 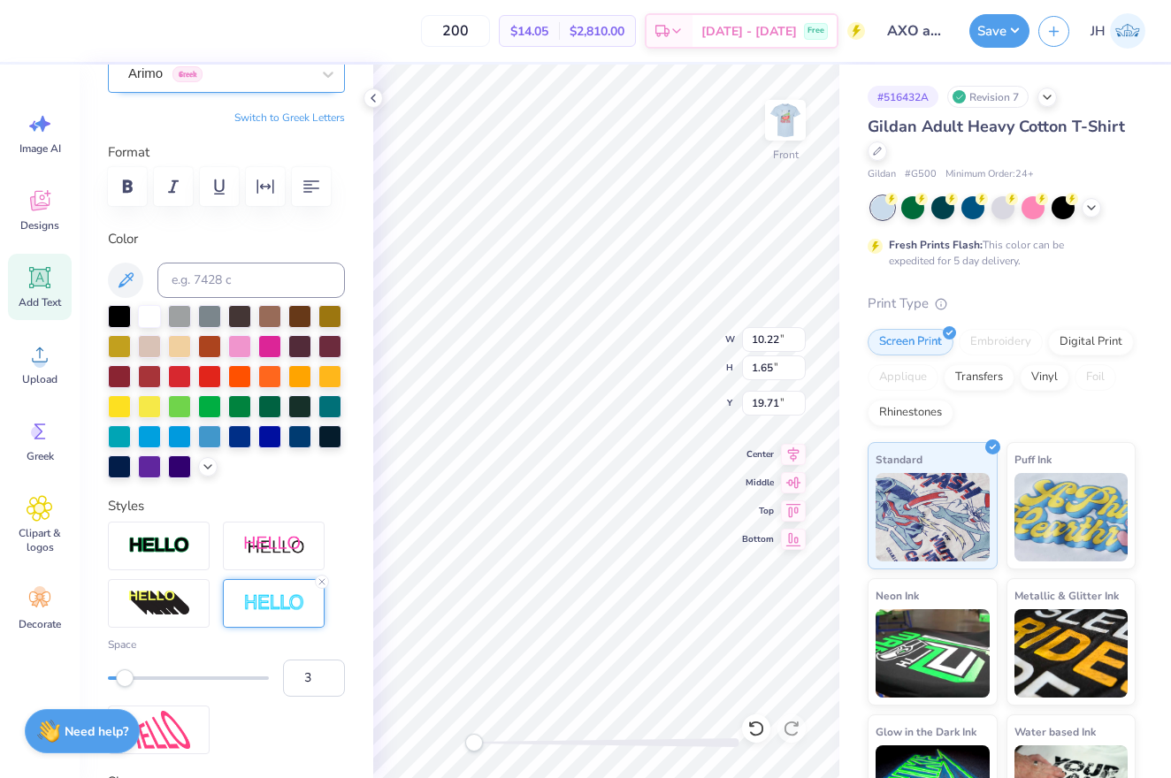 I want to click on span: JH, so click(x=1098, y=31).